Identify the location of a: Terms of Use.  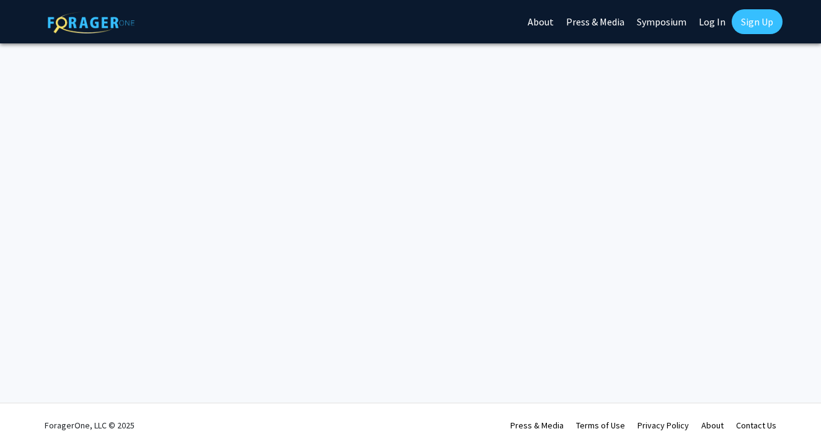
(600, 425).